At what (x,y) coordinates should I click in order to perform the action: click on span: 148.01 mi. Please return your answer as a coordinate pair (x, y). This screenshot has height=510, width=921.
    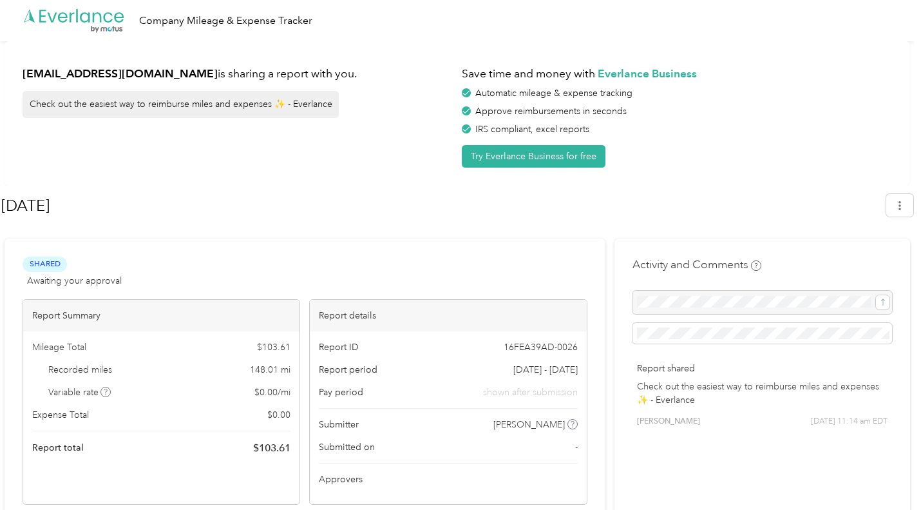
    Looking at the image, I should click on (270, 369).